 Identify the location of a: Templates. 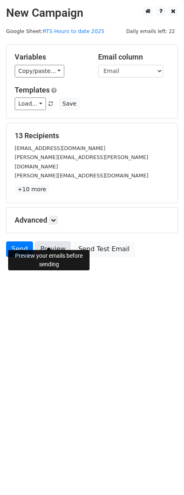
(32, 90).